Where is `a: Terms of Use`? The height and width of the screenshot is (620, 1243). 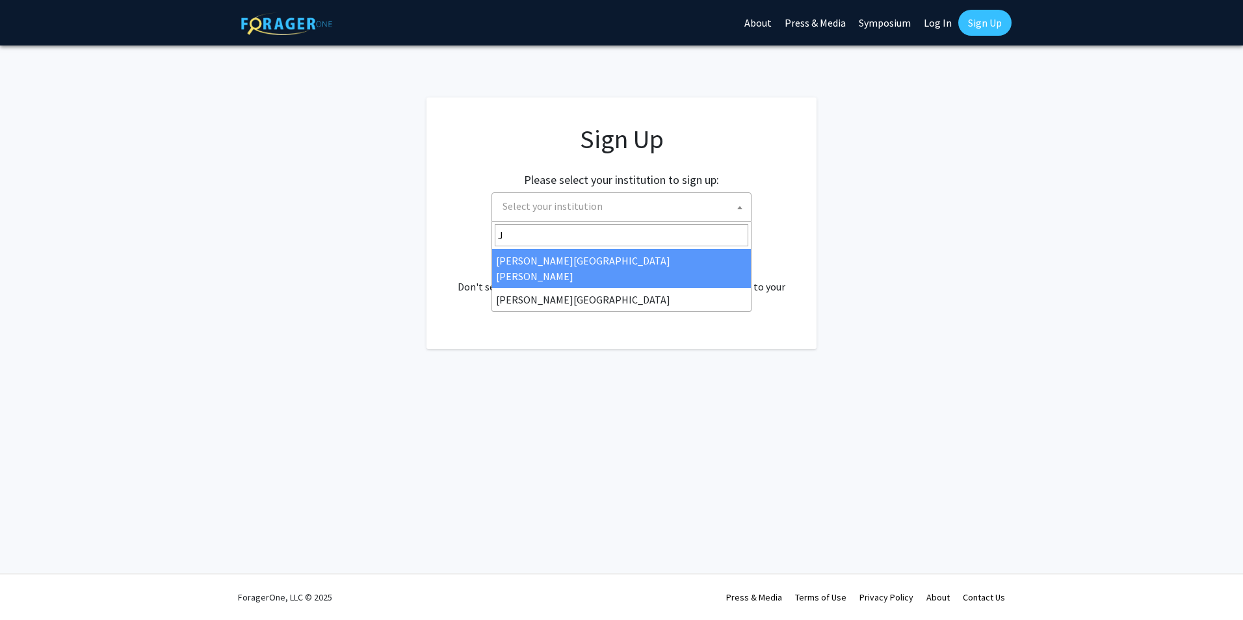
a: Terms of Use is located at coordinates (820, 597).